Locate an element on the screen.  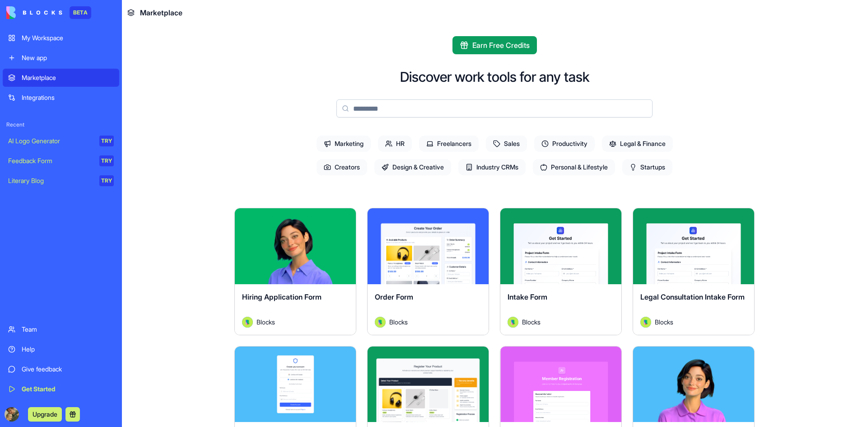
a: Help is located at coordinates (61, 349).